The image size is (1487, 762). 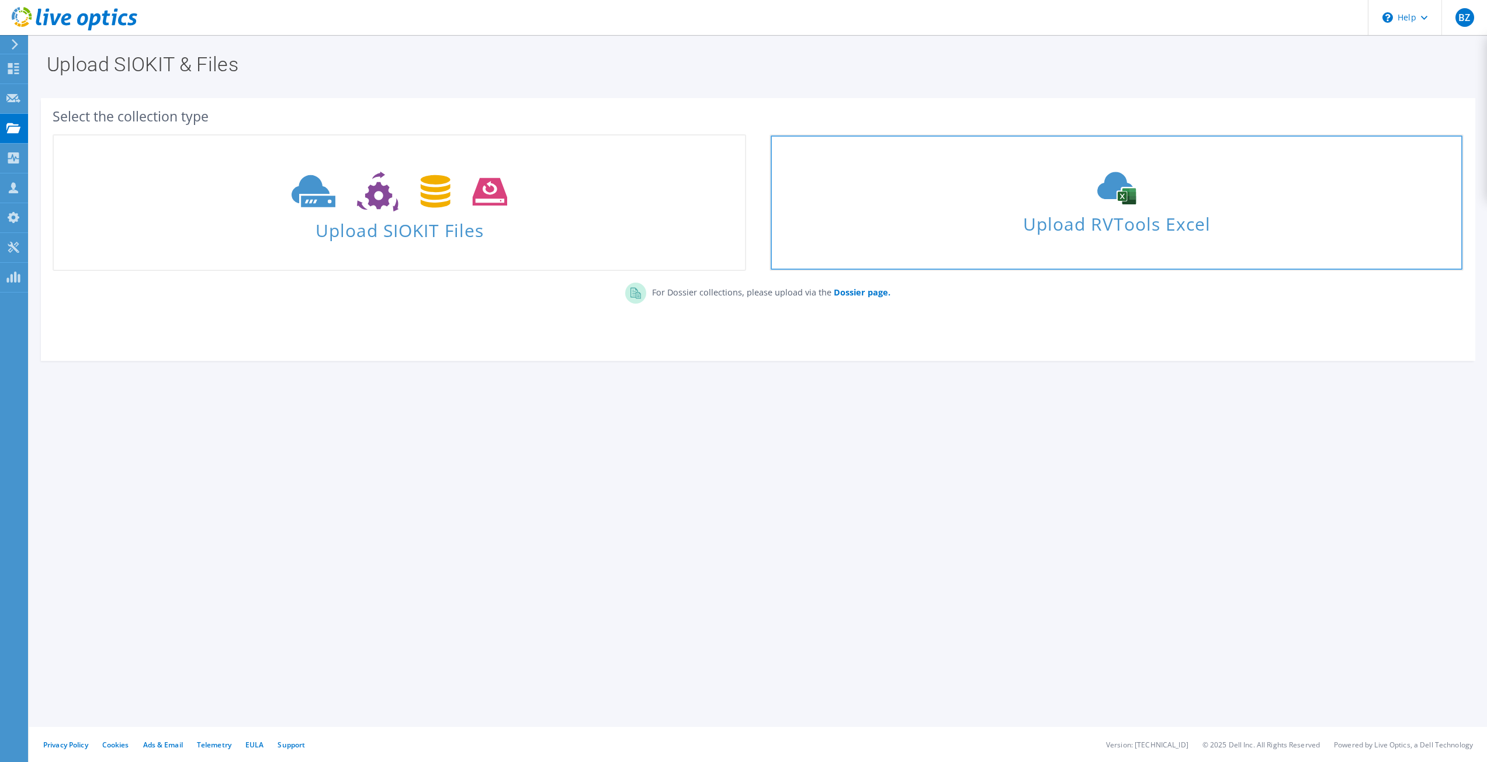 What do you see at coordinates (862, 292) in the screenshot?
I see `b: Dossier page.` at bounding box center [862, 292].